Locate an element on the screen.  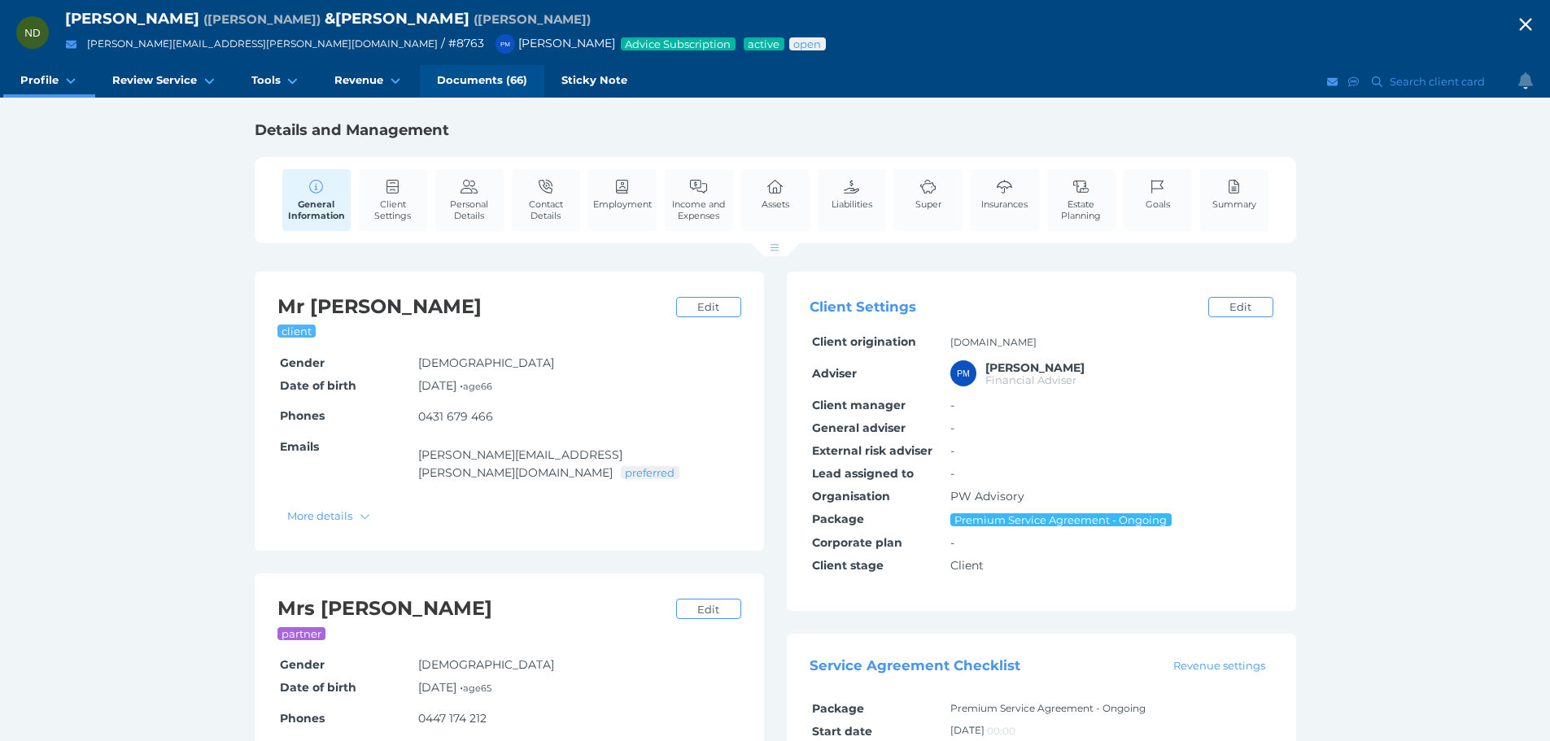
span: Review Service is located at coordinates (155, 80).